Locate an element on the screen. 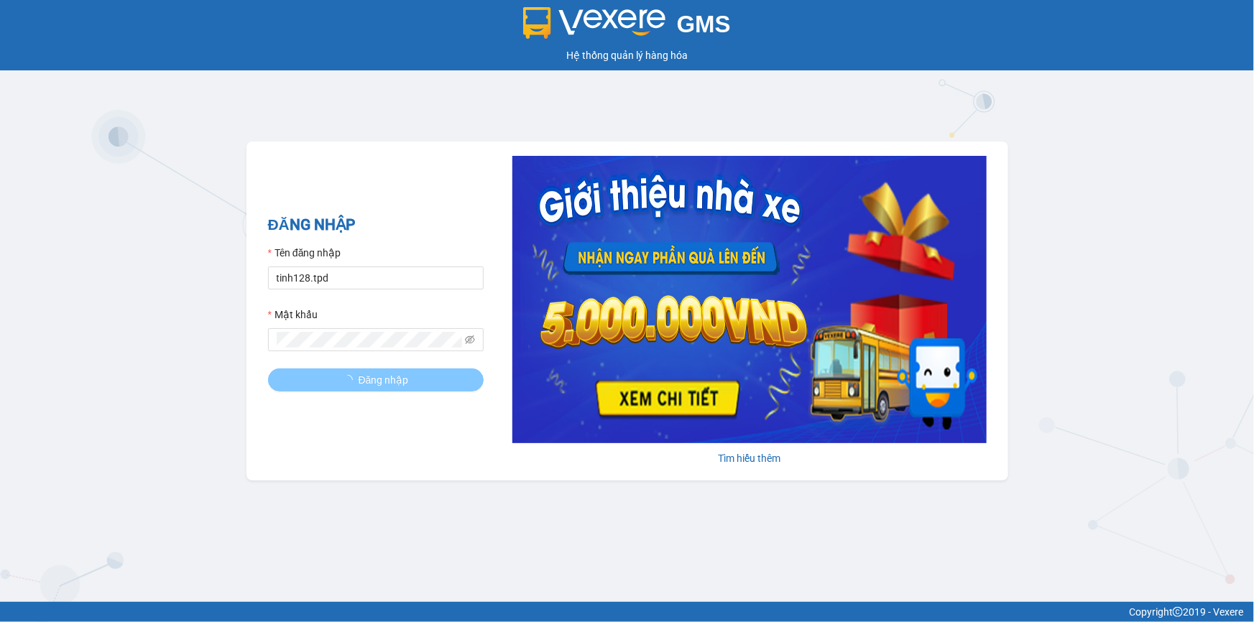 The image size is (1254, 622). span: copyright is located at coordinates (1178, 612).